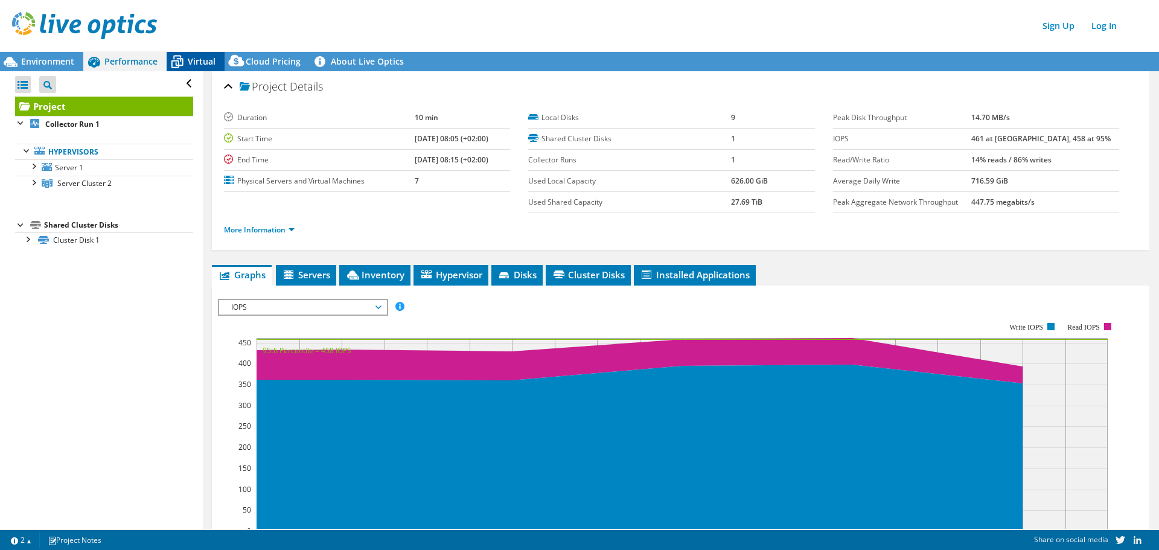 Image resolution: width=1159 pixels, height=550 pixels. Describe the element at coordinates (990, 181) in the screenshot. I see `b: 716.59 GiB` at that location.